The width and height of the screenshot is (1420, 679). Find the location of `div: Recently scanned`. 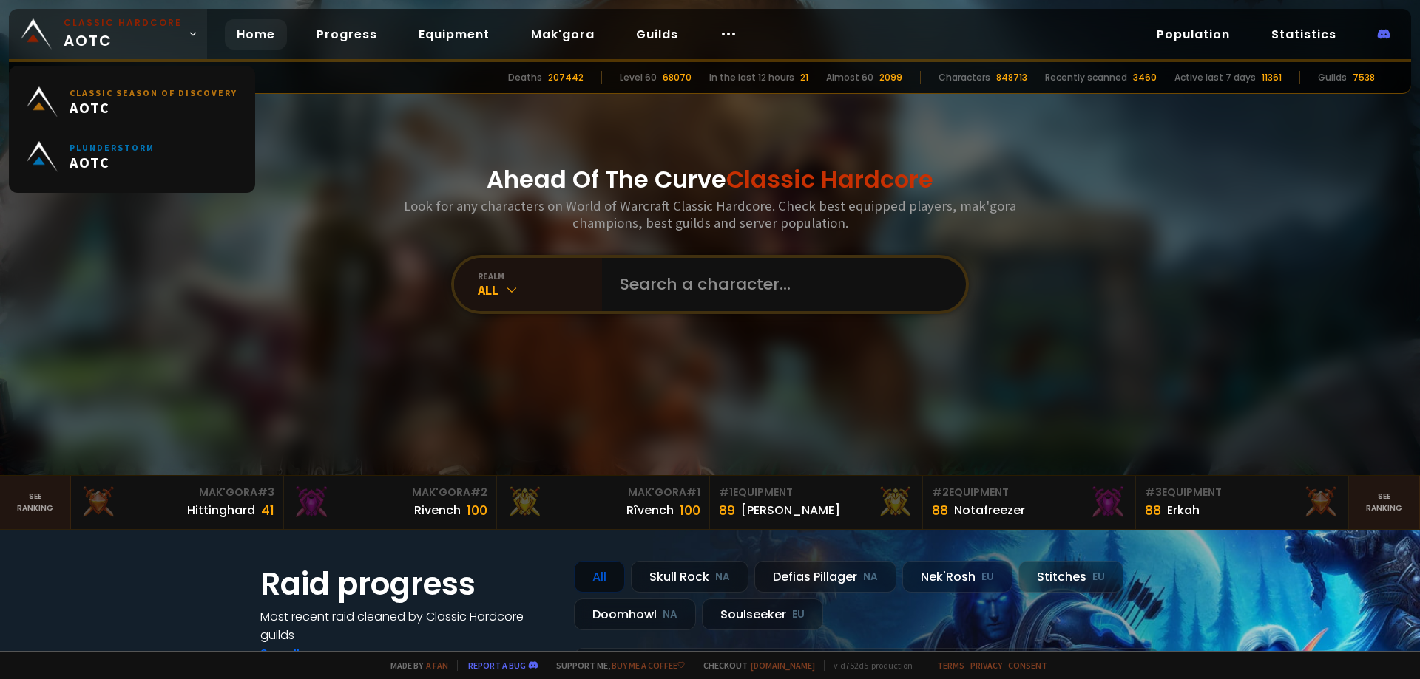

div: Recently scanned is located at coordinates (1085, 78).